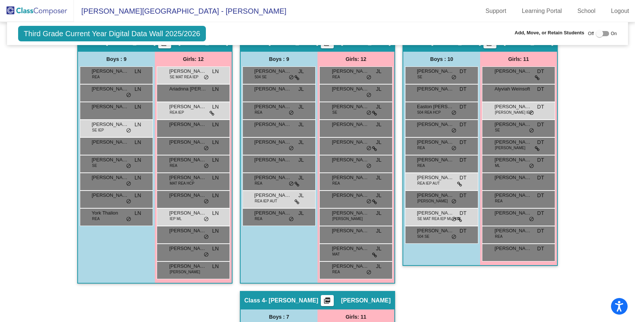 The height and width of the screenshot is (322, 635). I want to click on a: Learning Portal, so click(542, 11).